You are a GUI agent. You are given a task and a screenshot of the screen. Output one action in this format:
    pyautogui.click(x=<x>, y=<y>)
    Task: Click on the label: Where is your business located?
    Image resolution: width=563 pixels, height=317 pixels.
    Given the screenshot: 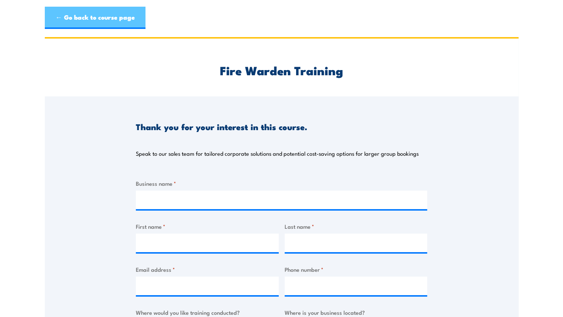 What is the action you would take?
    pyautogui.click(x=356, y=312)
    